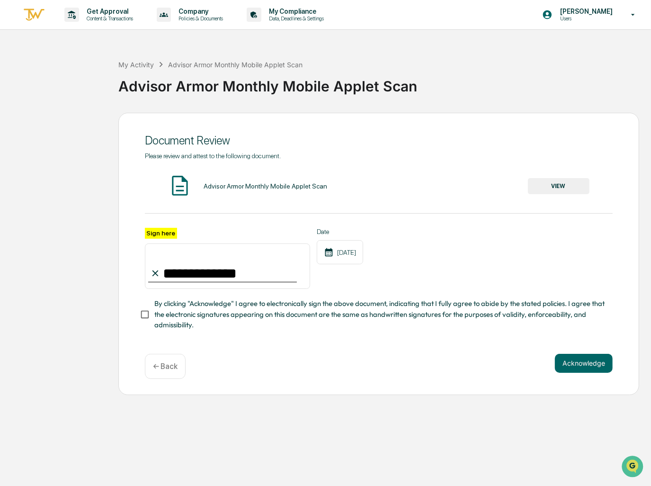 The width and height of the screenshot is (651, 486). What do you see at coordinates (108, 11) in the screenshot?
I see `p: Get Approval` at bounding box center [108, 11].